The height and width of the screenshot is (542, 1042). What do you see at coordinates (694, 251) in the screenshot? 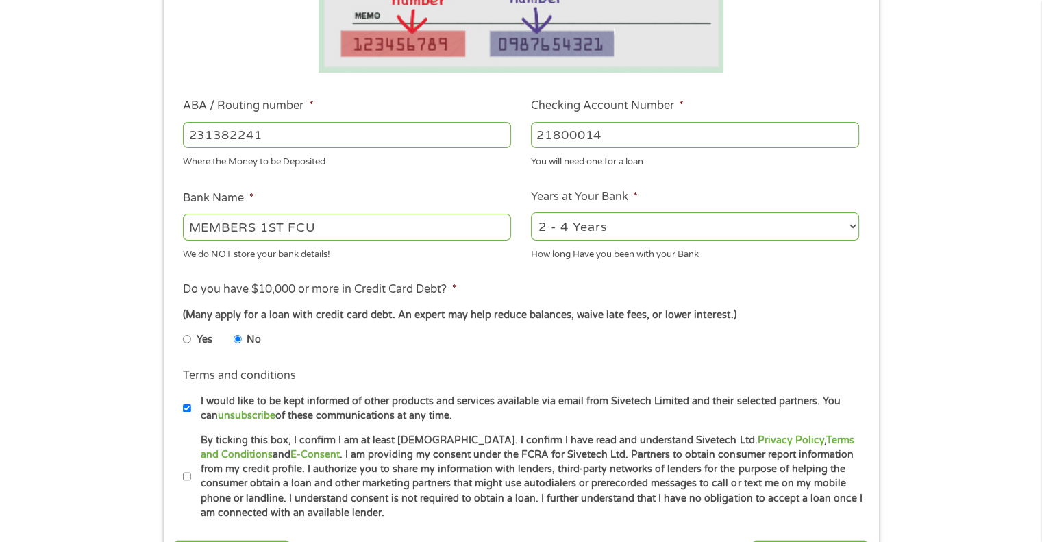
I see `div: How long Have you been with your Bank` at bounding box center [694, 251].